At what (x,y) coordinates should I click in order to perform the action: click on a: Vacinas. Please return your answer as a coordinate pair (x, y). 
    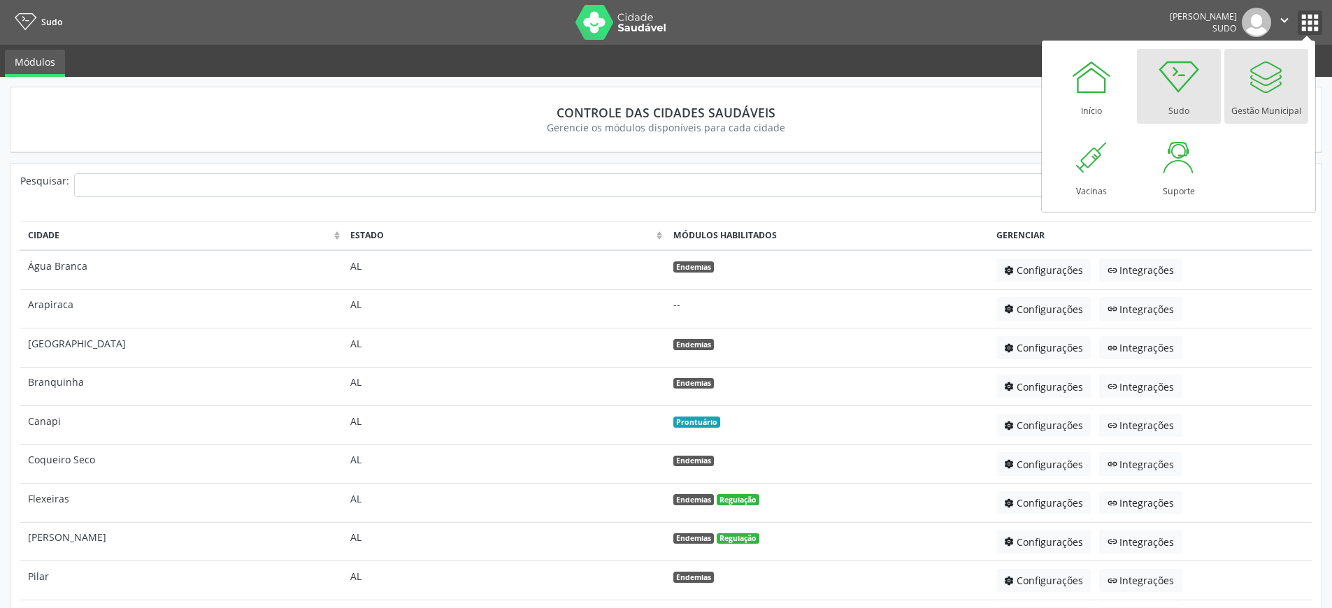
    Looking at the image, I should click on (1092, 166).